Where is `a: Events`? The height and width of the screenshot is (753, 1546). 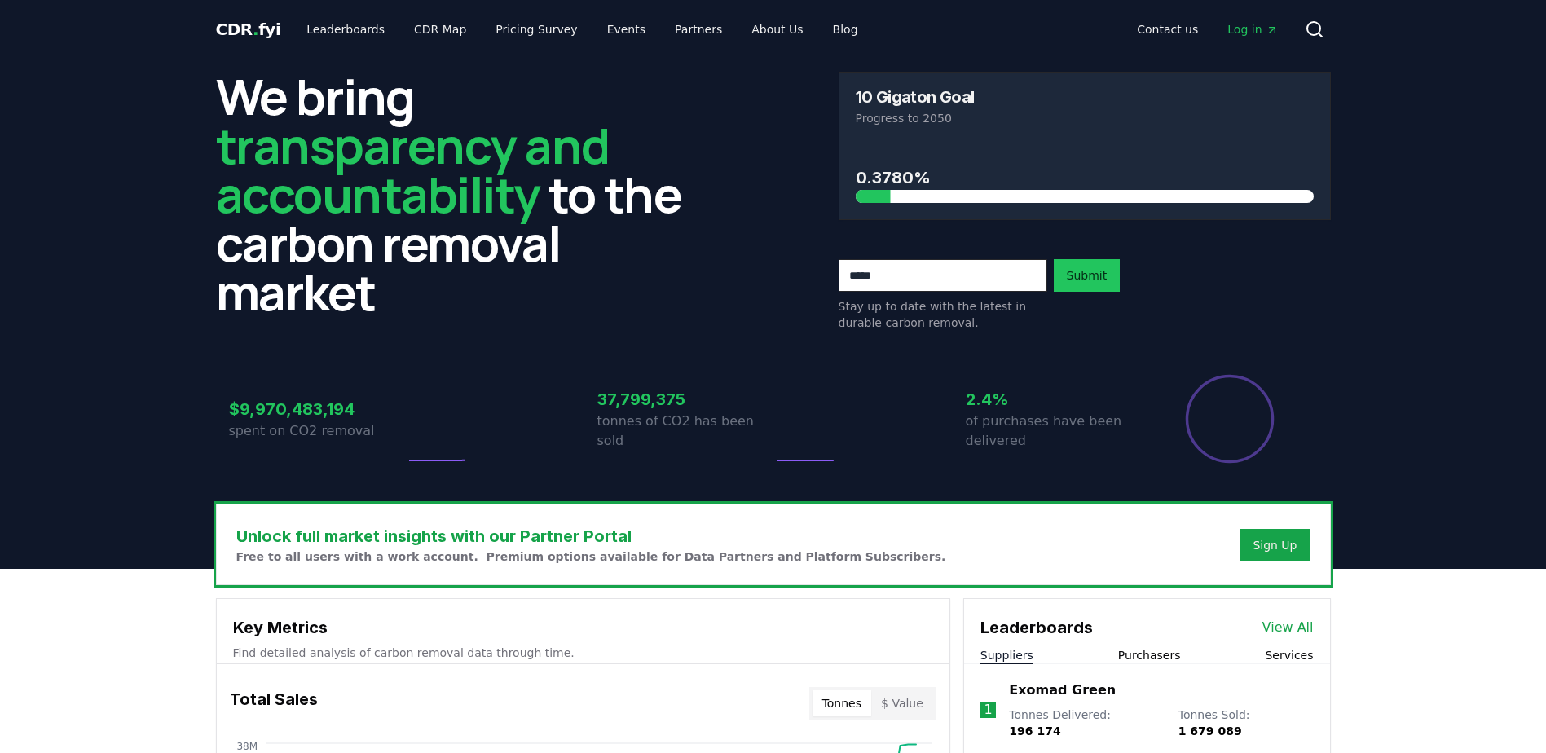 a: Events is located at coordinates (626, 29).